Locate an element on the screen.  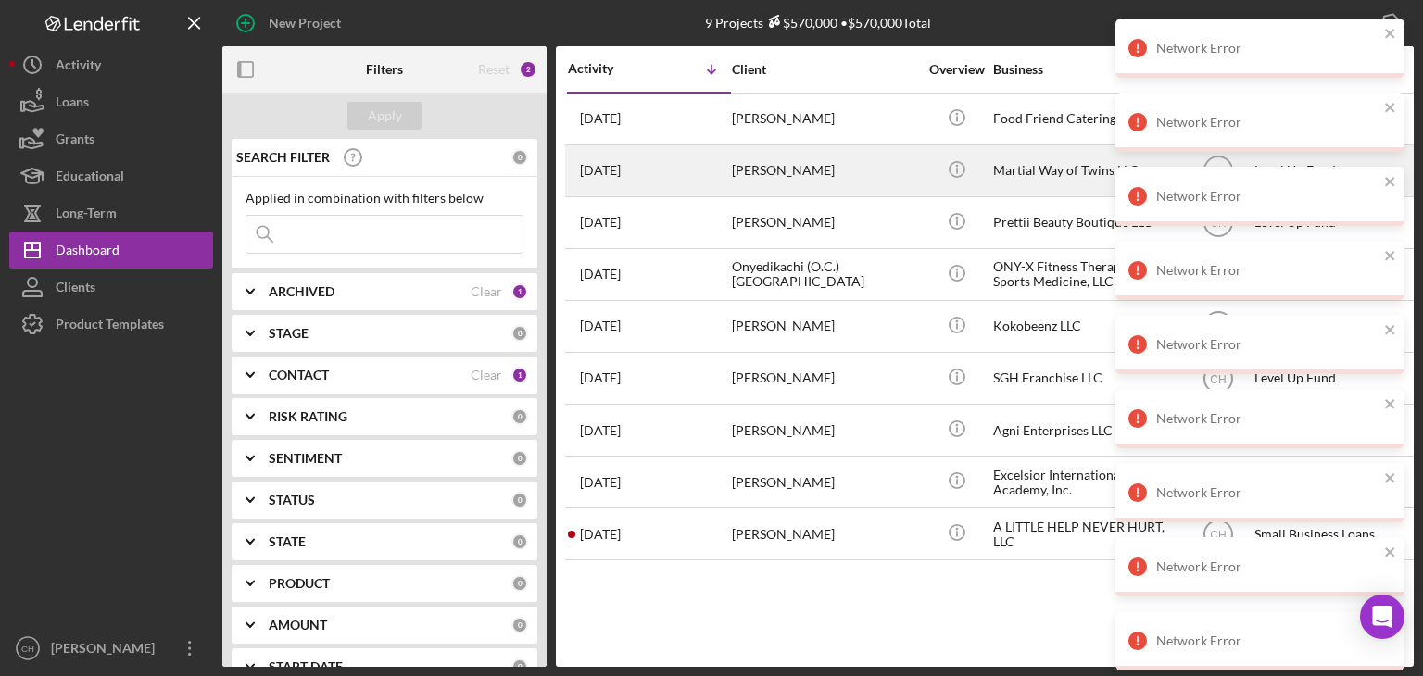
b: CONTACT is located at coordinates (298, 375).